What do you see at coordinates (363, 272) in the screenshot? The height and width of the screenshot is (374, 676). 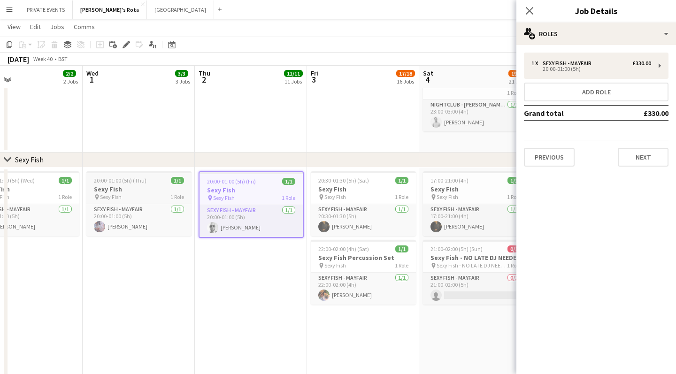 I see `div: 22:00-02:00 (4h) (Sat)1/1Sexy Fish Percussion Set Sexy Fish1 RoleSEXY FISH - MAYFAIR1/122:00-02:0...` at bounding box center [363, 272].